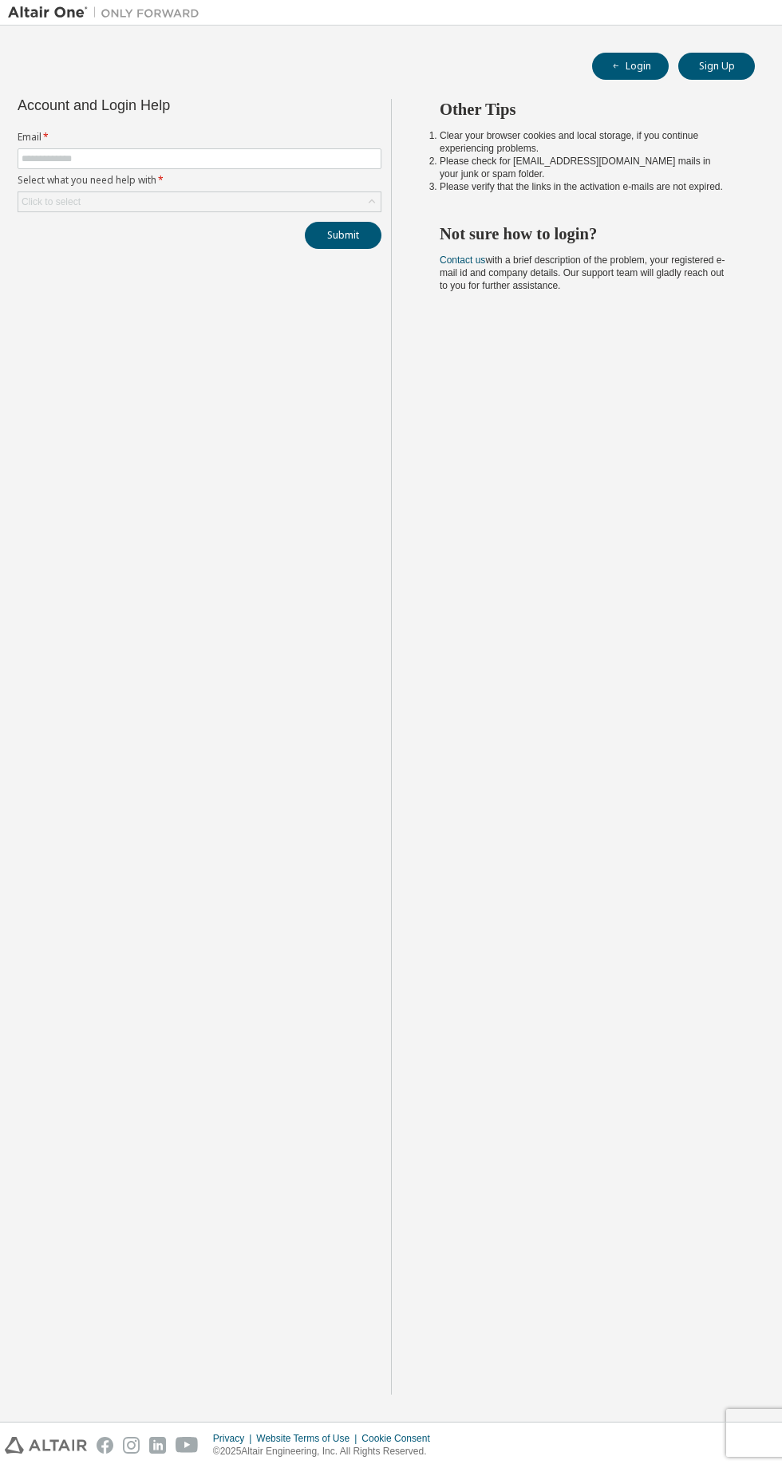 The width and height of the screenshot is (782, 1468). I want to click on div: Website Terms of Use, so click(309, 1439).